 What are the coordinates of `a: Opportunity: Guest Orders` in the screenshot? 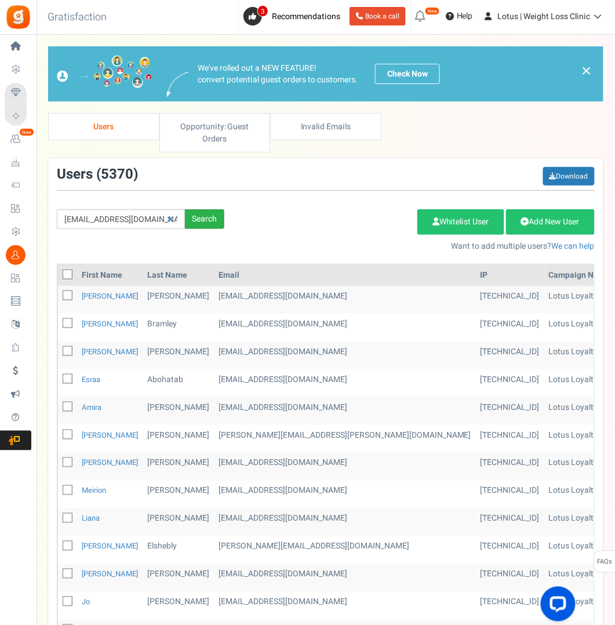 It's located at (215, 133).